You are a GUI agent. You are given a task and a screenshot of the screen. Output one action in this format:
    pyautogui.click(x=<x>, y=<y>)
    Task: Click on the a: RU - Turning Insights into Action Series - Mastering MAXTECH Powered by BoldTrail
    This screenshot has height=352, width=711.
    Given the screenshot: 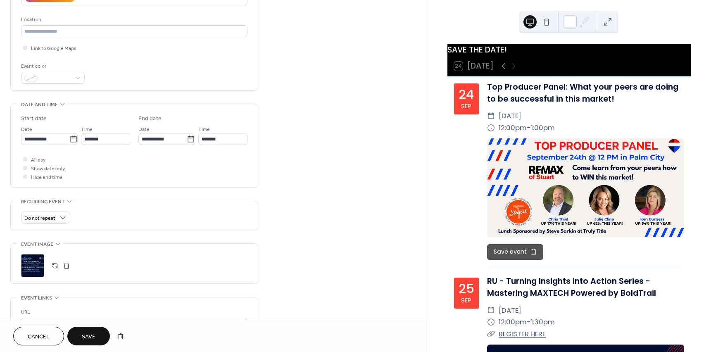 What is the action you would take?
    pyautogui.click(x=571, y=287)
    